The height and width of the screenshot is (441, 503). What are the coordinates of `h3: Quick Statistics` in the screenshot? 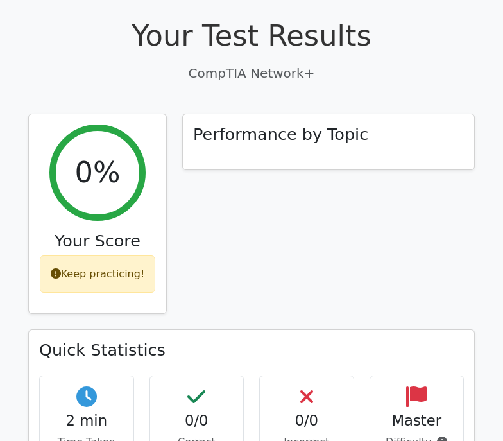 It's located at (252, 350).